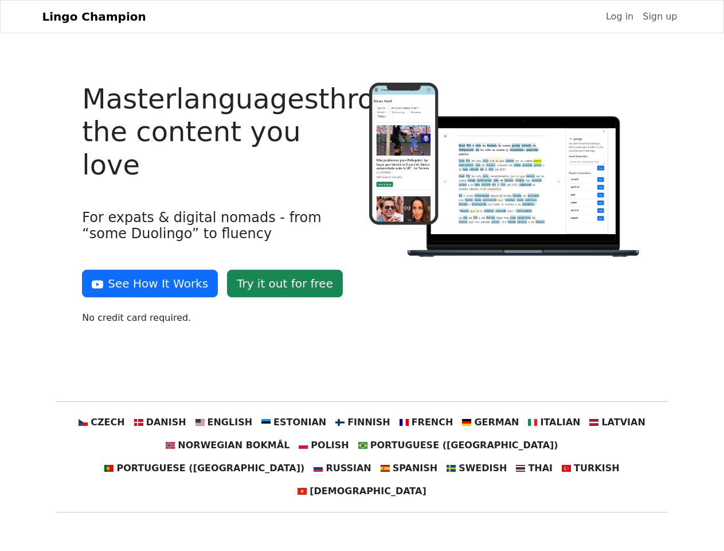 Image resolution: width=724 pixels, height=551 pixels. What do you see at coordinates (166, 422) in the screenshot?
I see `span: Danish` at bounding box center [166, 422].